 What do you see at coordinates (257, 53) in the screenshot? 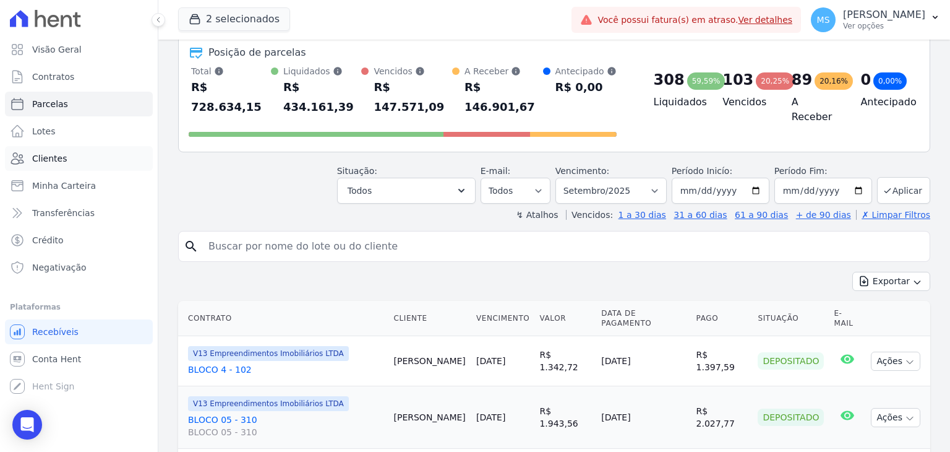
I see `div: Posição de parcelas` at bounding box center [257, 53].